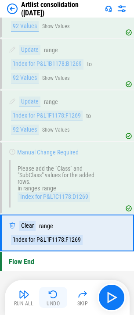 This screenshot has height=315, width=134. I want to click on div: Run All, so click(24, 303).